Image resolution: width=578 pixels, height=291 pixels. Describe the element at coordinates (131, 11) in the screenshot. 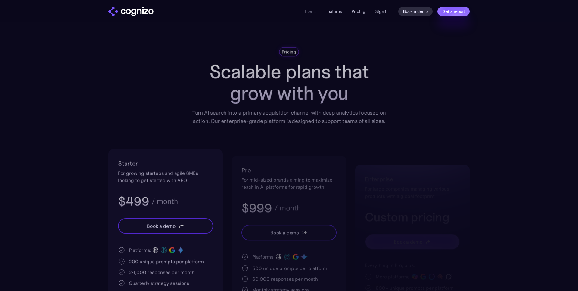

I see `a: home` at that location.